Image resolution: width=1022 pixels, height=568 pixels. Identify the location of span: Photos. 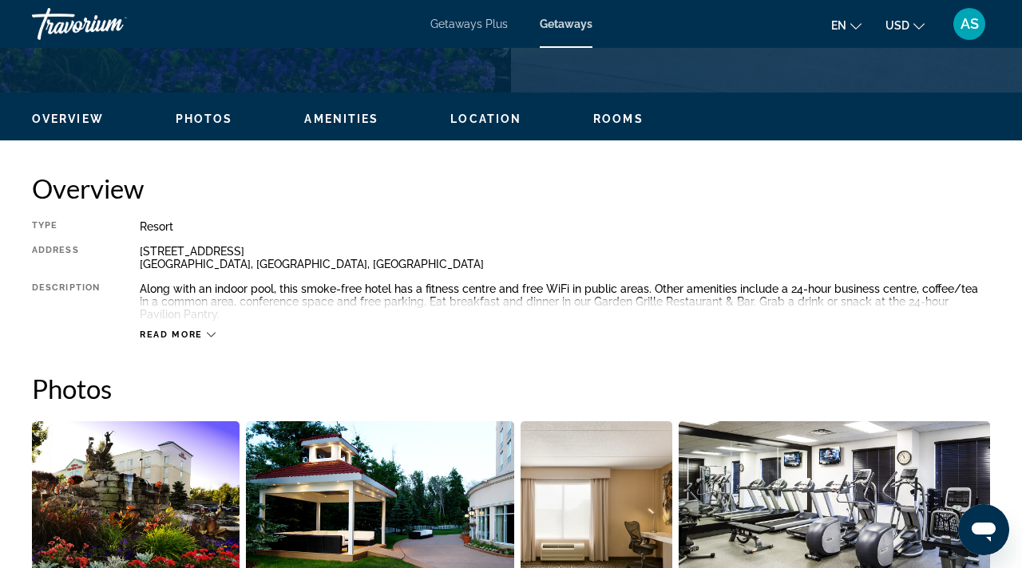
(204, 119).